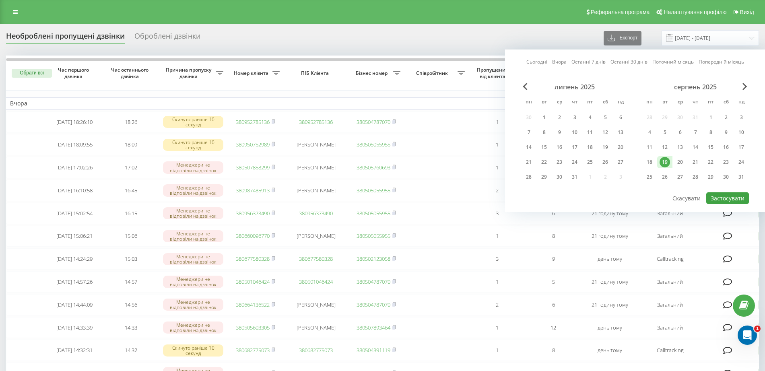 The image size is (765, 371). I want to click on div: сб 23 серп 2025 р., so click(726, 162).